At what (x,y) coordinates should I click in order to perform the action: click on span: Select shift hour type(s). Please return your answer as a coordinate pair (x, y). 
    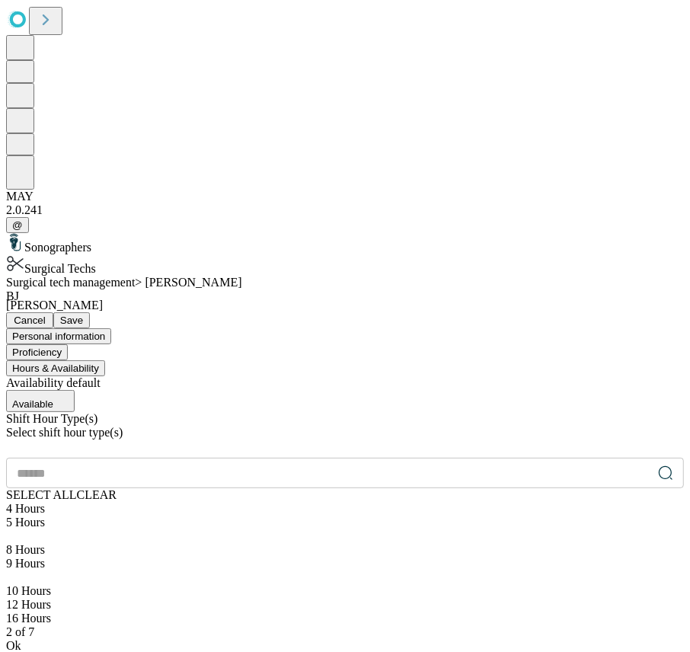
    Looking at the image, I should click on (64, 432).